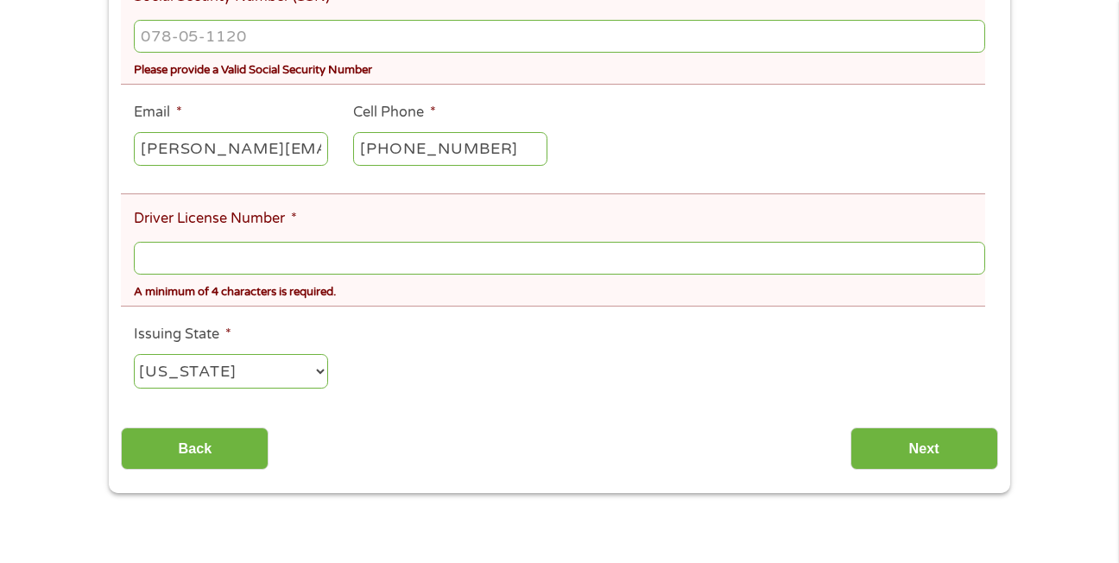 This screenshot has width=1119, height=563. Describe the element at coordinates (559, 289) in the screenshot. I see `div: A minimum of 4 characters is required.` at that location.